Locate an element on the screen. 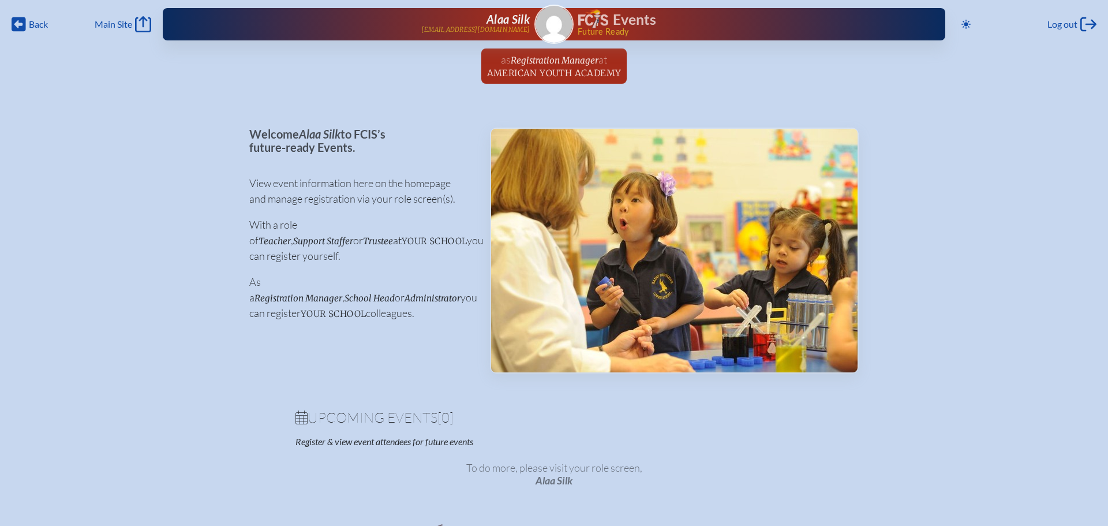 The height and width of the screenshot is (526, 1108). span: Administrator is located at coordinates (432, 298).